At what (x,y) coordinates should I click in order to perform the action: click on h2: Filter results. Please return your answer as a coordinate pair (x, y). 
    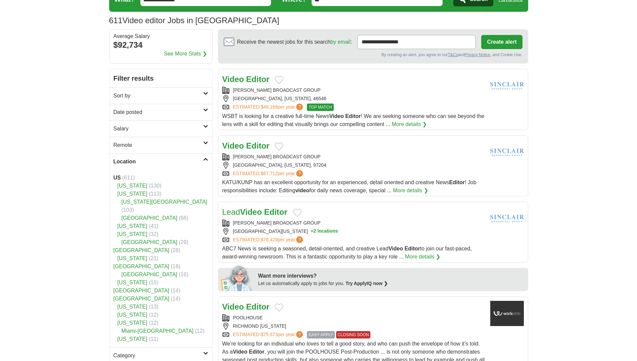
    Looking at the image, I should click on (161, 78).